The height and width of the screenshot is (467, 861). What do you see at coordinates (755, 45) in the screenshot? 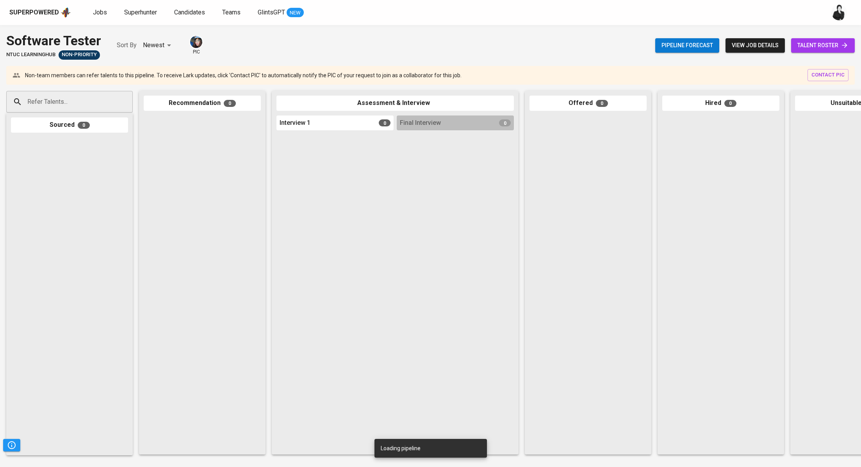
I see `span: view job details` at bounding box center [755, 45].